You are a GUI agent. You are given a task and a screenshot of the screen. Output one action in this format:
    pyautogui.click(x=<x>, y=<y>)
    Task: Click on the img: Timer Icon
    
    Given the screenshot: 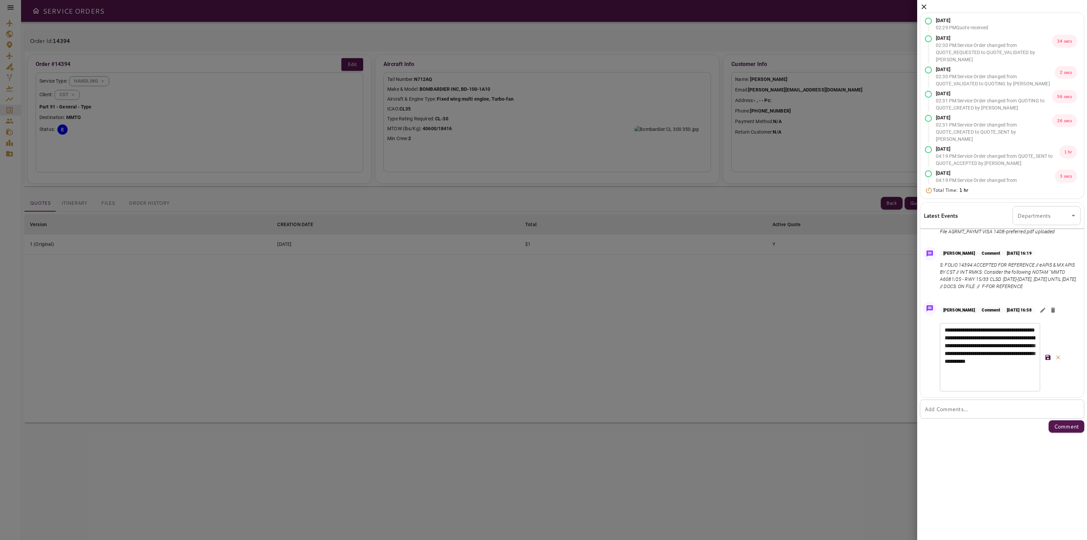 What is the action you would take?
    pyautogui.click(x=929, y=190)
    